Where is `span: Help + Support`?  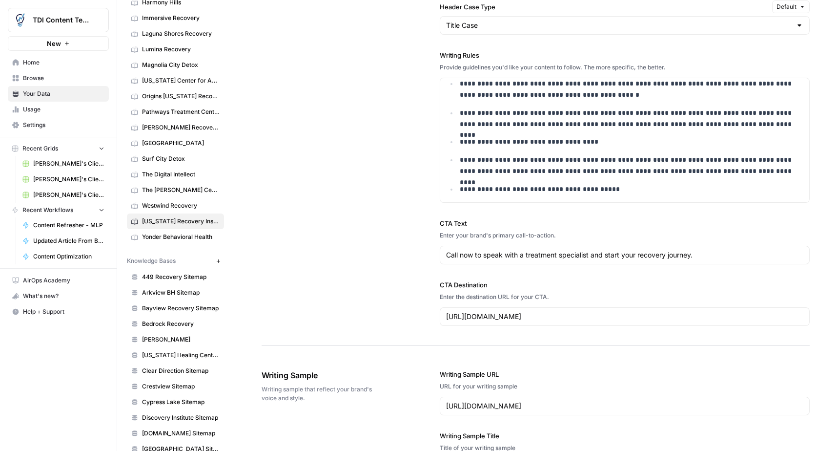 span: Help + Support is located at coordinates (63, 311).